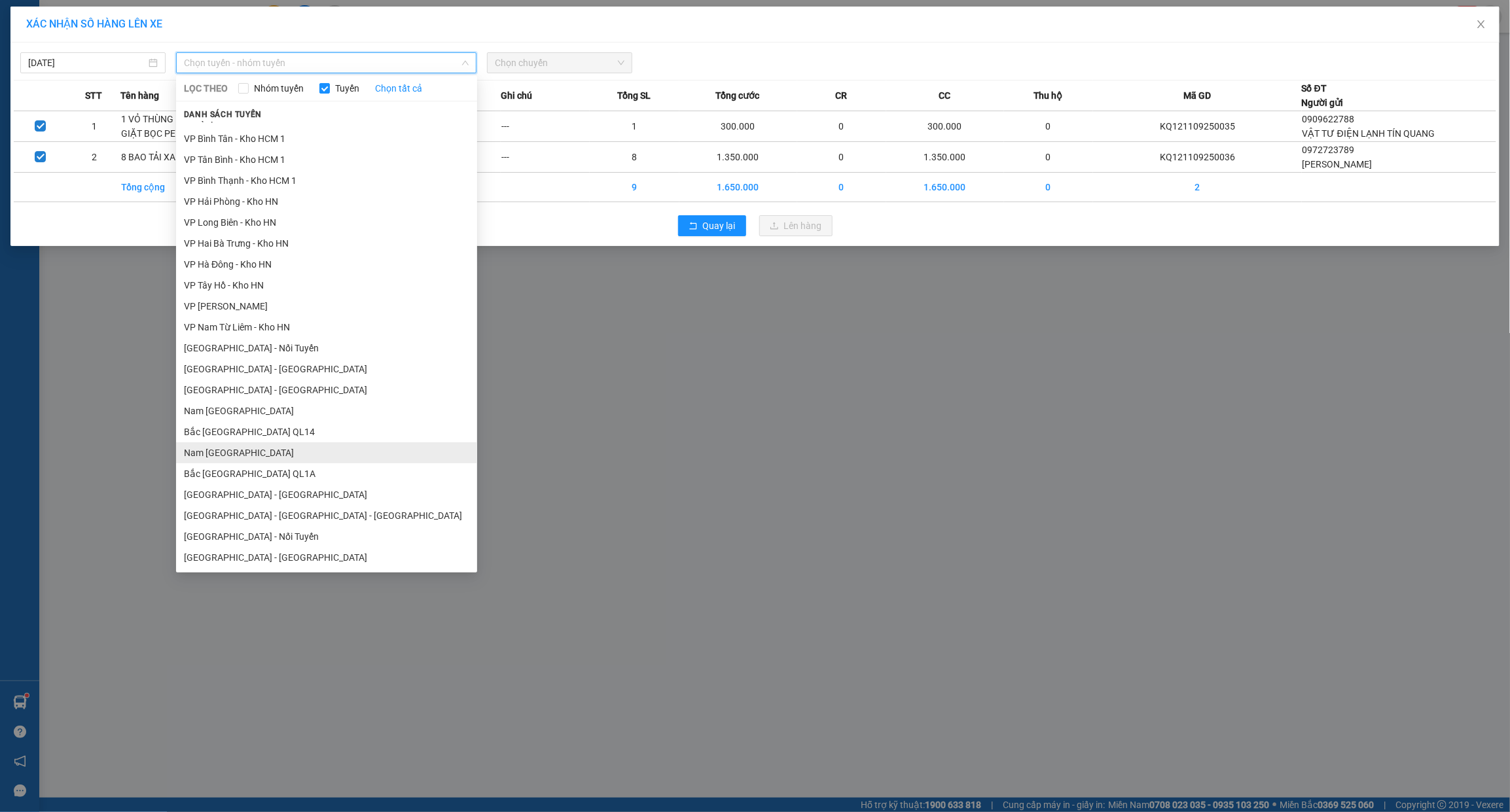 This screenshot has width=1510, height=812. I want to click on span: Tổng SL, so click(634, 95).